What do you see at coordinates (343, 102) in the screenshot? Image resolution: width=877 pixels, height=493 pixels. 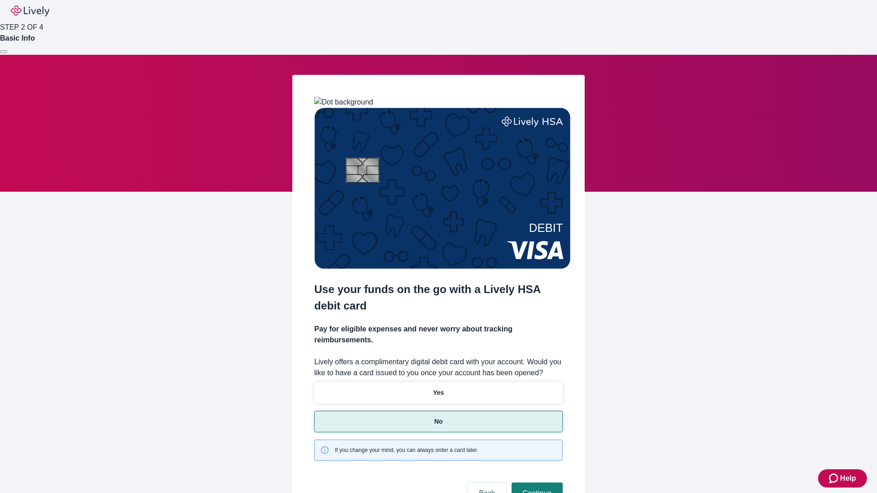 I see `img: Dot background` at bounding box center [343, 102].